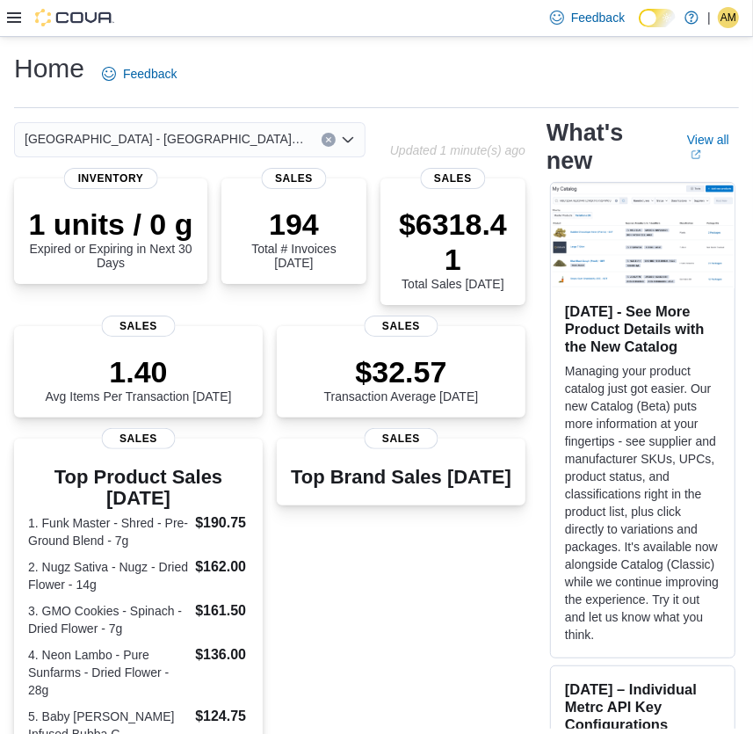 The width and height of the screenshot is (753, 734). Describe the element at coordinates (75, 18) in the screenshot. I see `img: Cova` at that location.